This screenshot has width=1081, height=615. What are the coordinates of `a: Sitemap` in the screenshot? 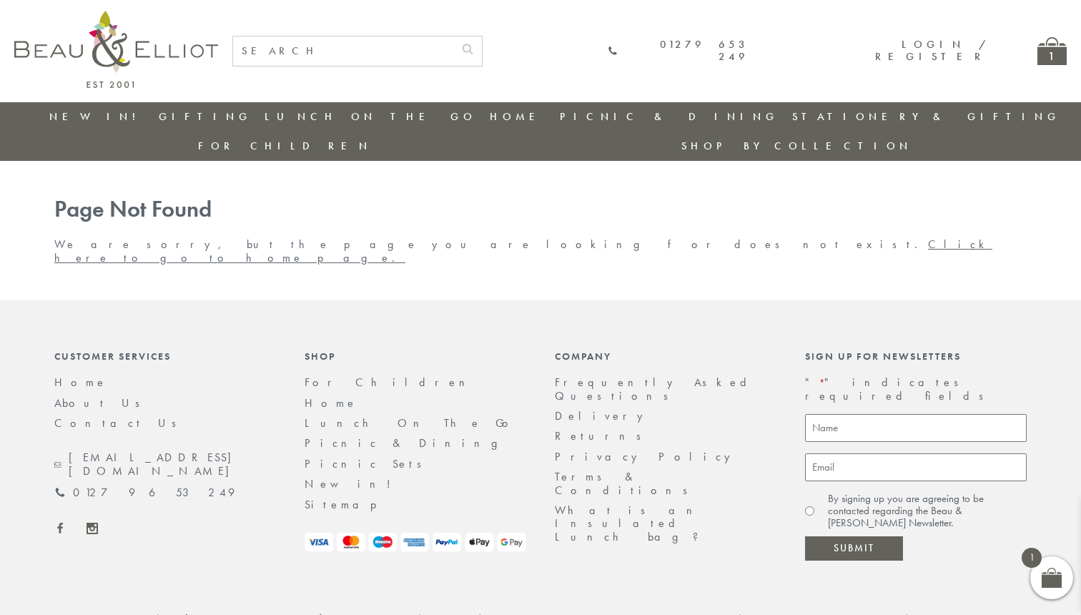 It's located at (350, 504).